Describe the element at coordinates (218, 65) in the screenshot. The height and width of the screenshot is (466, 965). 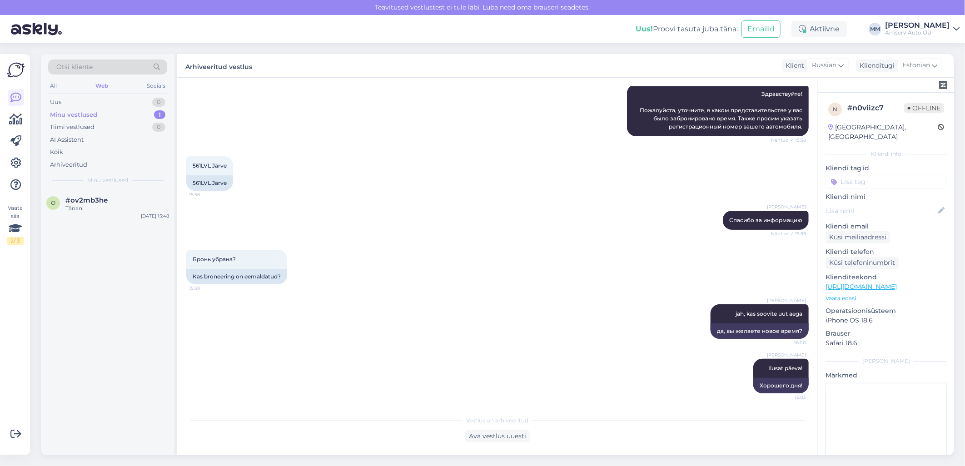
I see `label: Arhiveeritud vestlus` at that location.